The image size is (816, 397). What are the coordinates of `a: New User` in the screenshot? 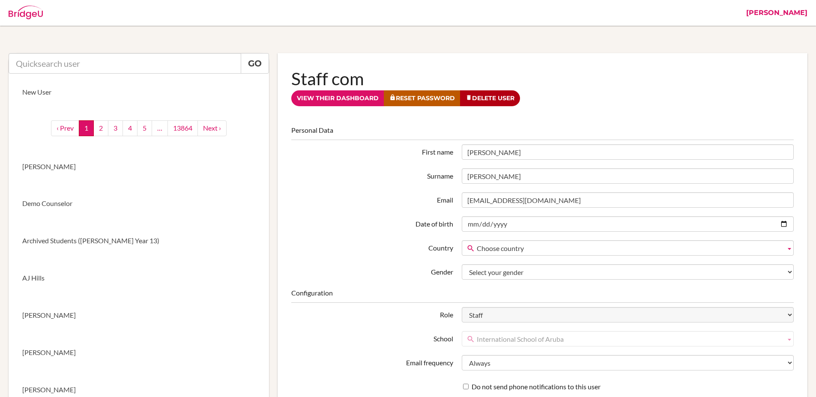 It's located at (139, 92).